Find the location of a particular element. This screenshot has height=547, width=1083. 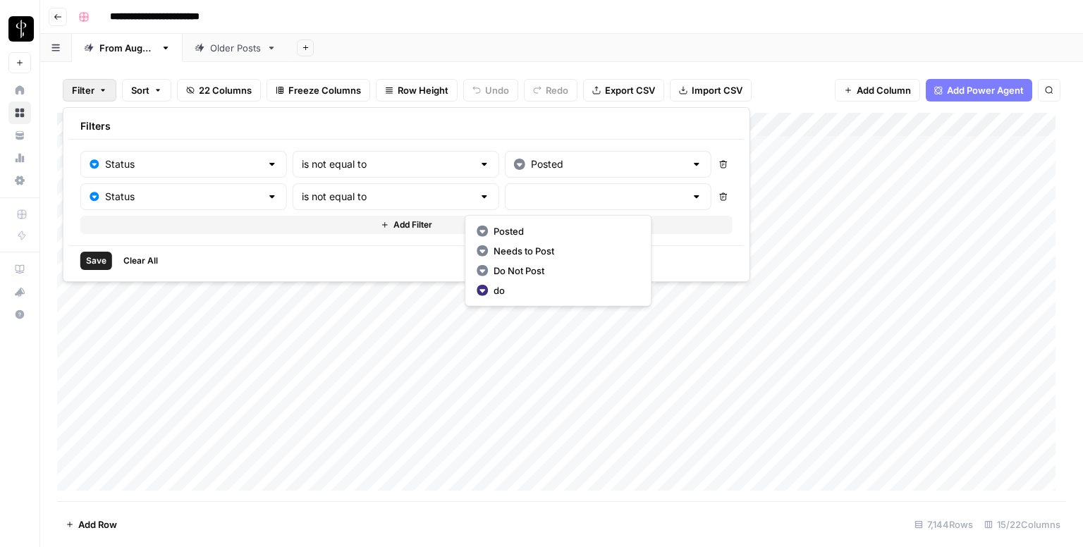

a: Your Data is located at coordinates (20, 135).